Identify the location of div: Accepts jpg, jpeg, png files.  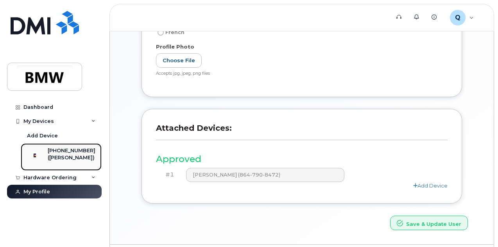
(299, 73).